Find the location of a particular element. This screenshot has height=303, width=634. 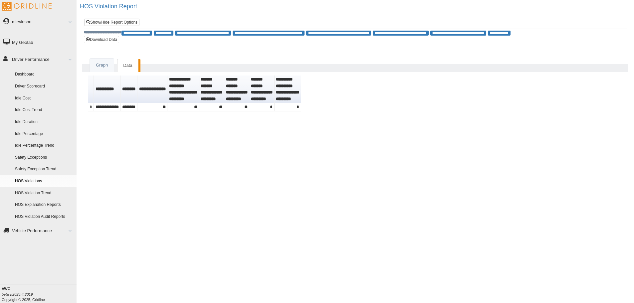

i: beta v.2025.4.2019 is located at coordinates (17, 294).